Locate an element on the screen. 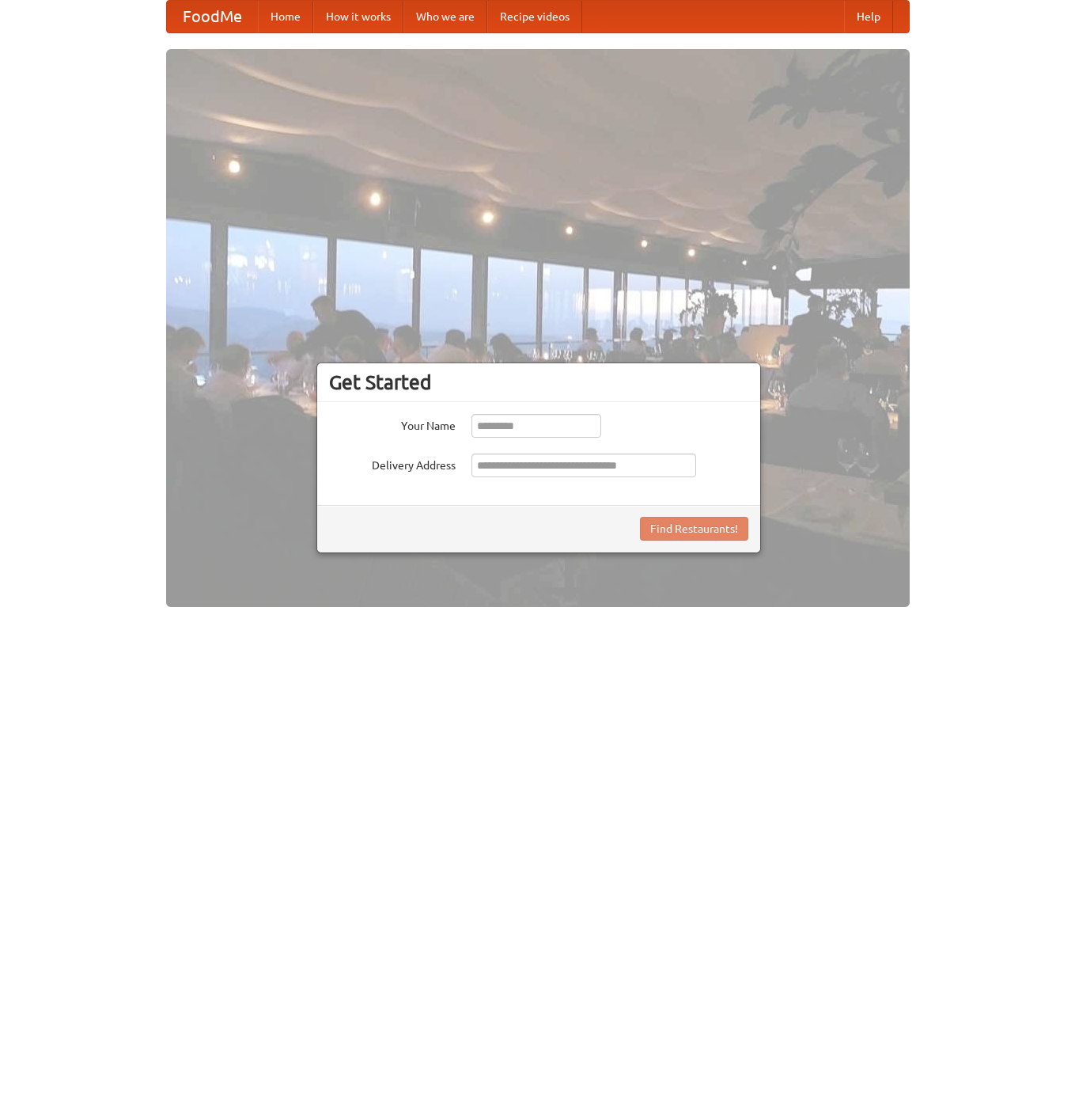 This screenshot has width=1075, height=1120. label: Your Name is located at coordinates (393, 423).